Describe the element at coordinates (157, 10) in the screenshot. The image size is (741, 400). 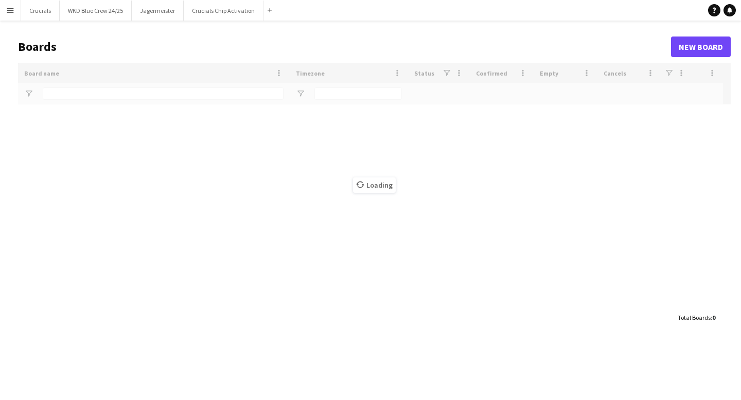
I see `button: Jägermeister` at that location.